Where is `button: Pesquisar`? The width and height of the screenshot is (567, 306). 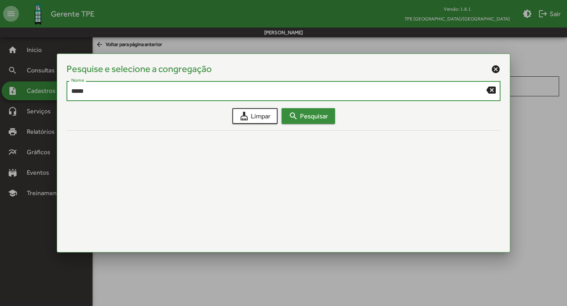 button: Pesquisar is located at coordinates (308, 116).